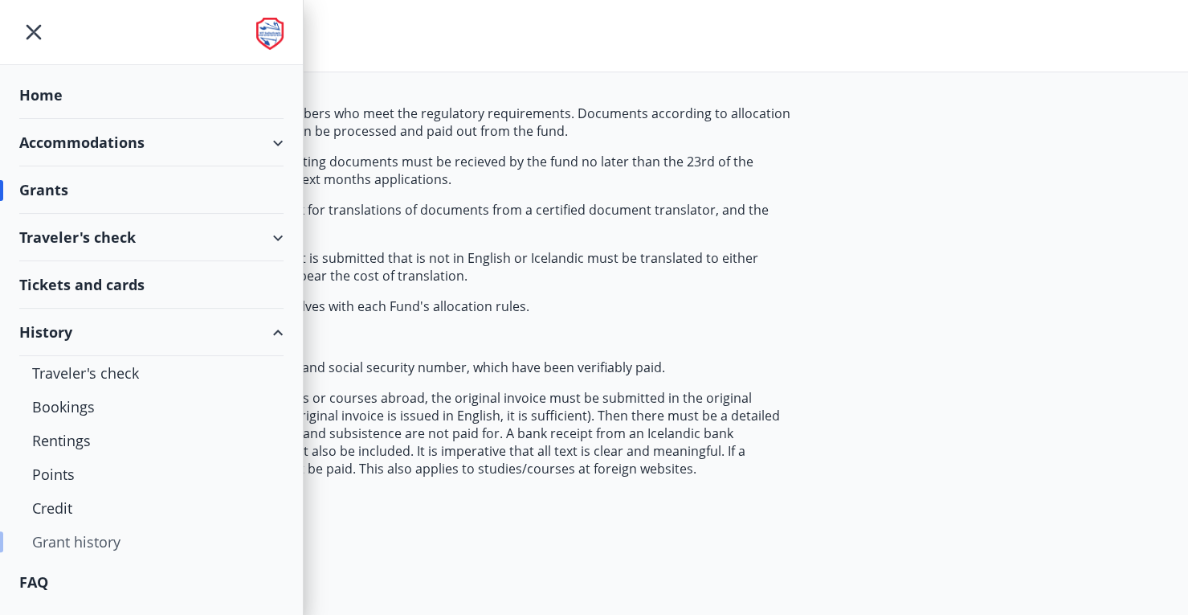  What do you see at coordinates (415, 306) in the screenshot?
I see `p: Applicants are advised to familiarize themselves with each Fund's allocation rules.` at bounding box center [415, 306].